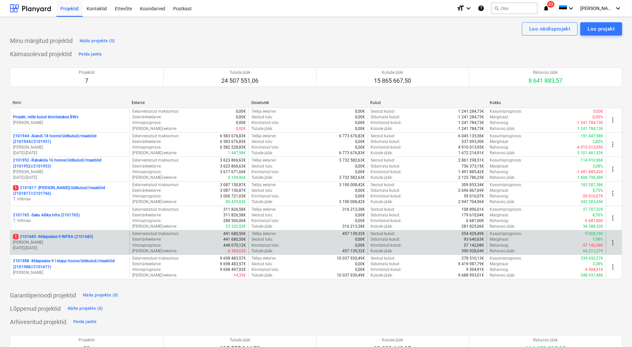  I want to click on p: Käimasolevad projektid, so click(41, 54).